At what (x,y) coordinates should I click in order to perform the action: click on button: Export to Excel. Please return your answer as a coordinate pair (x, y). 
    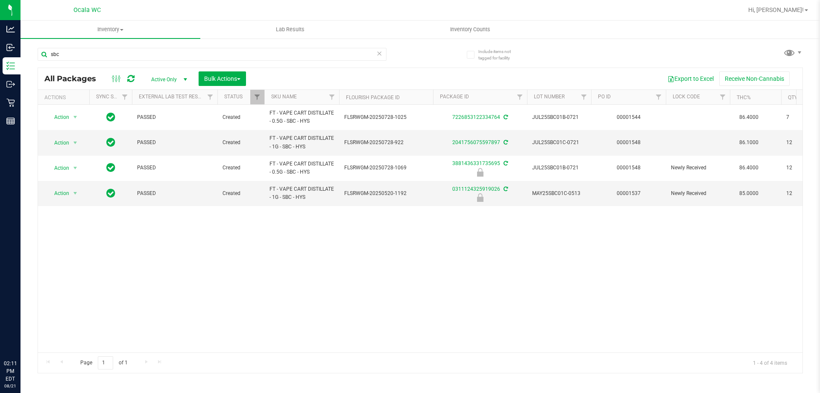
    Looking at the image, I should click on (691, 79).